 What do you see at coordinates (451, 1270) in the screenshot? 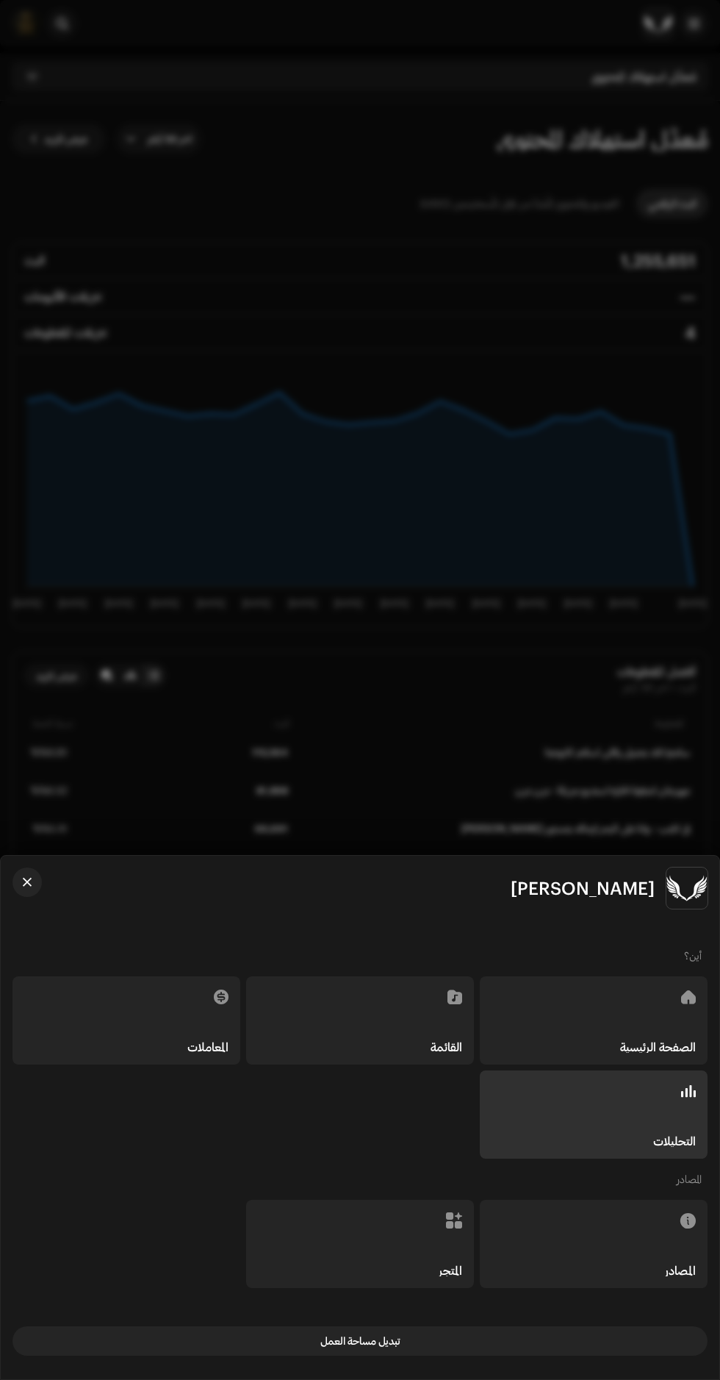
I see `h5: المتجر` at bounding box center [451, 1270].